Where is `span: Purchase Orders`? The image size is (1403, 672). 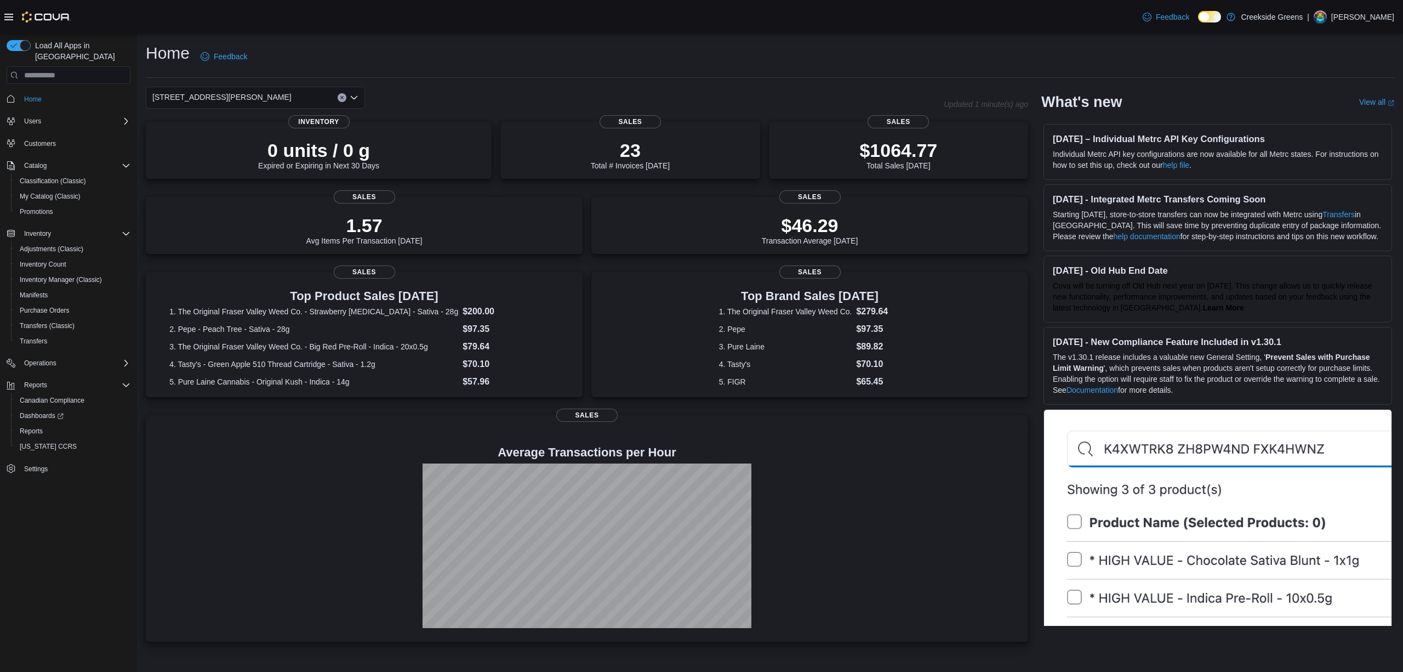 span: Purchase Orders is located at coordinates (73, 310).